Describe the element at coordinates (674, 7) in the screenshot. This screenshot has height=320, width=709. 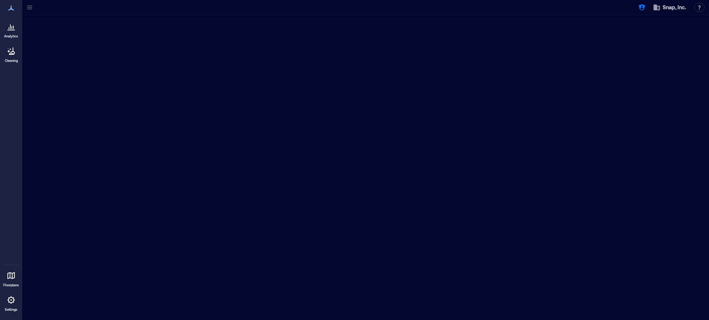
I see `span: Snap, Inc.` at that location.